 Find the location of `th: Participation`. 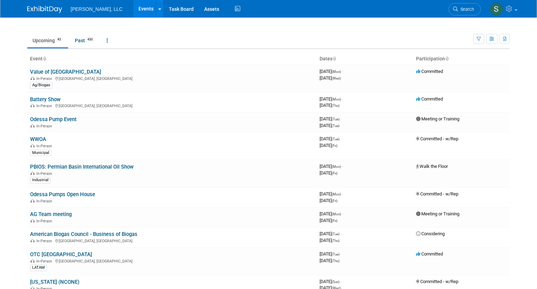

th: Participation is located at coordinates (461, 59).